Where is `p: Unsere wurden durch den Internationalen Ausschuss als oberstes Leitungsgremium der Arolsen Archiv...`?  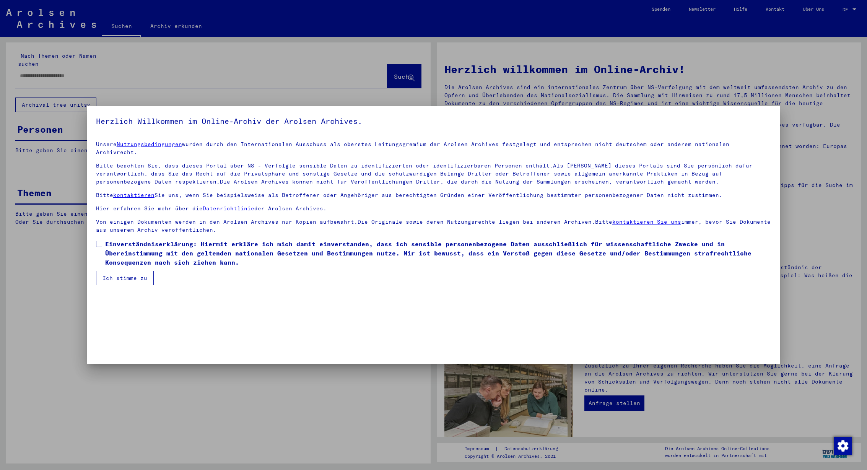 p: Unsere wurden durch den Internationalen Ausschuss als oberstes Leitungsgremium der Arolsen Archiv... is located at coordinates (434, 148).